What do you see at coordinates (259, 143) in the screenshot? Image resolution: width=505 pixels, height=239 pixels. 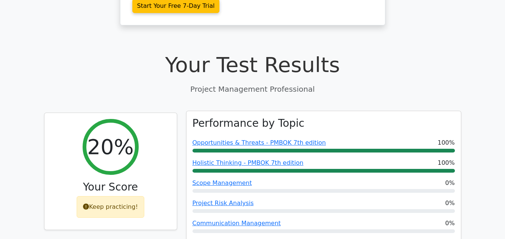 I see `a: Opportunities & Threats - PMBOK 7th edition` at bounding box center [259, 143].